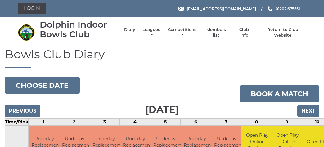 The height and width of the screenshot is (147, 324). What do you see at coordinates (162, 58) in the screenshot?
I see `h1: Bowls Club Diary` at bounding box center [162, 58].